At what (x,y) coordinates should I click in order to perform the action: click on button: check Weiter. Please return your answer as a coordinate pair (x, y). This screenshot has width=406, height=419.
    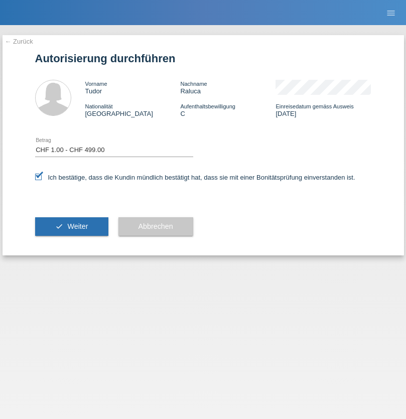
    Looking at the image, I should click on (72, 227).